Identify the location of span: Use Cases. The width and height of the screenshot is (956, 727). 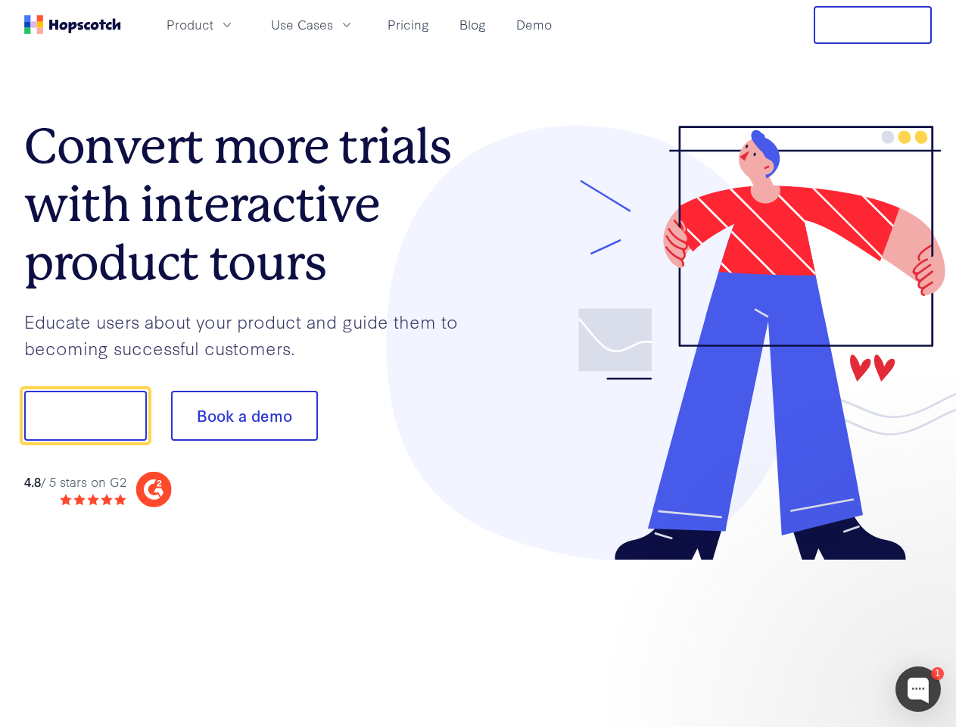
(302, 24).